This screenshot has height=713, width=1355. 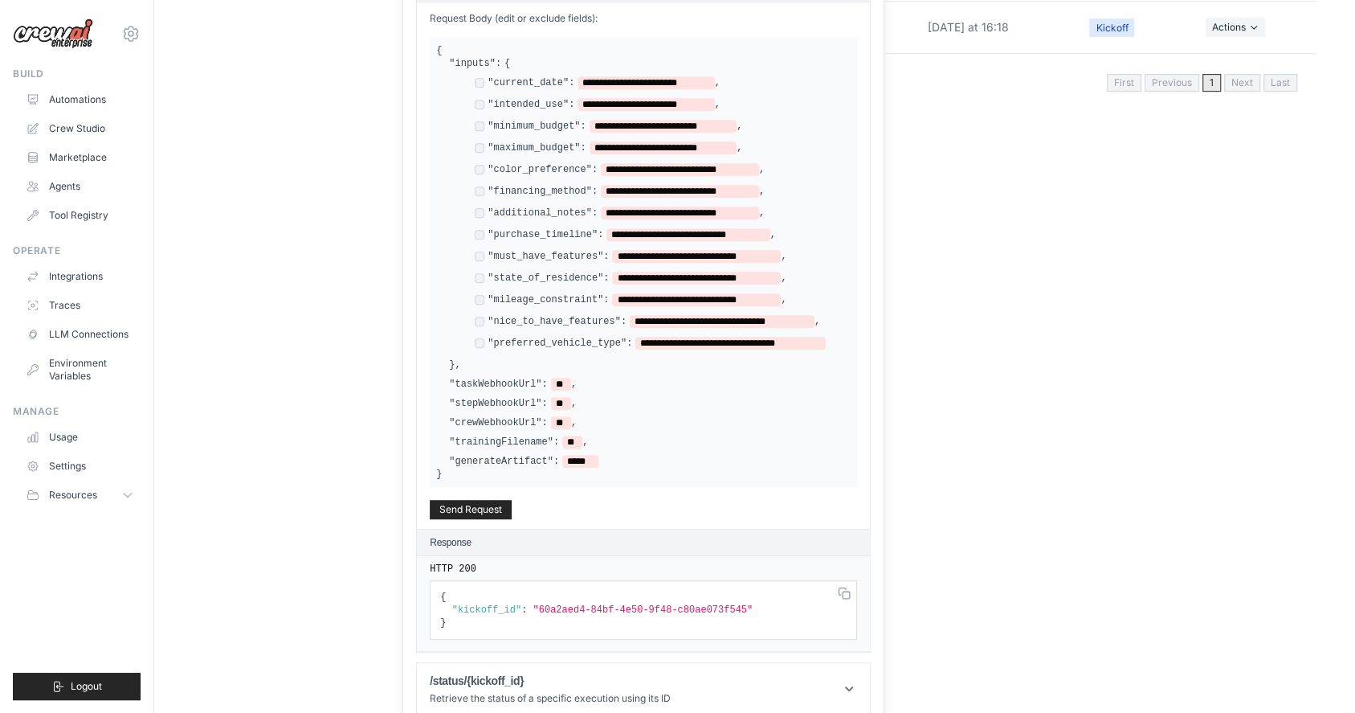 What do you see at coordinates (80, 334) in the screenshot?
I see `a: LLM Connections` at bounding box center [80, 334].